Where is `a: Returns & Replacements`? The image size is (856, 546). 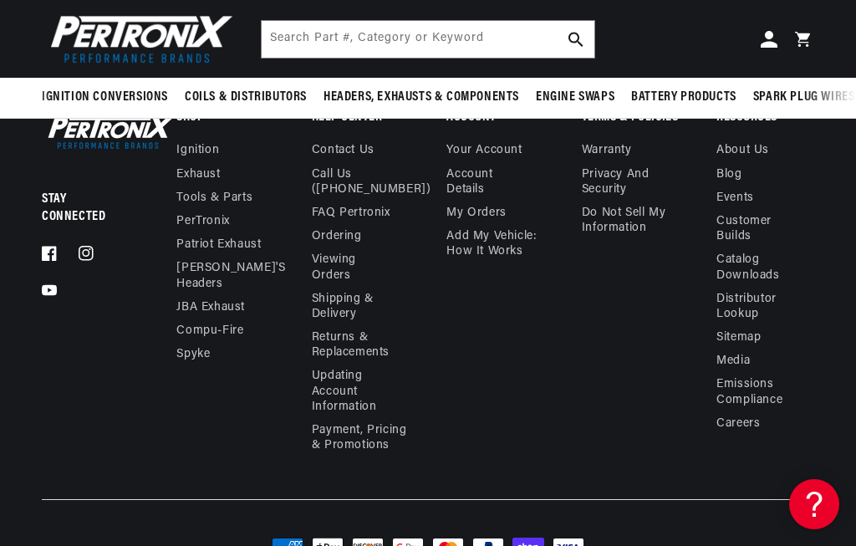 a: Returns & Replacements is located at coordinates (354, 345).